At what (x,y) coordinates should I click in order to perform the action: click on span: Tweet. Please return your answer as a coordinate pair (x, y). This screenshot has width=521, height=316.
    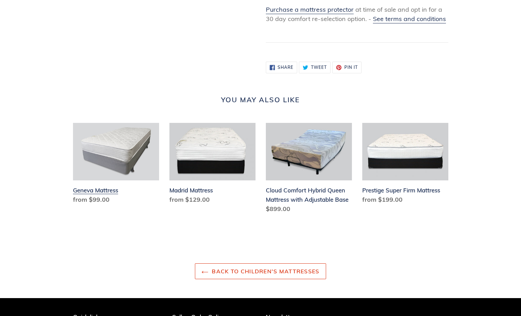
    Looking at the image, I should click on (319, 67).